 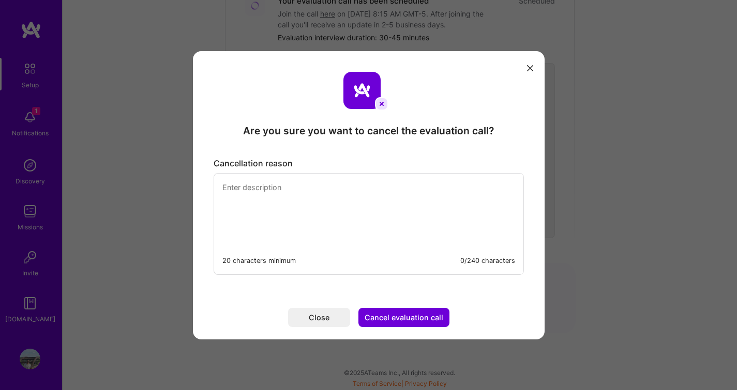 What do you see at coordinates (381, 104) in the screenshot?
I see `img: cancel icon` at bounding box center [381, 104].